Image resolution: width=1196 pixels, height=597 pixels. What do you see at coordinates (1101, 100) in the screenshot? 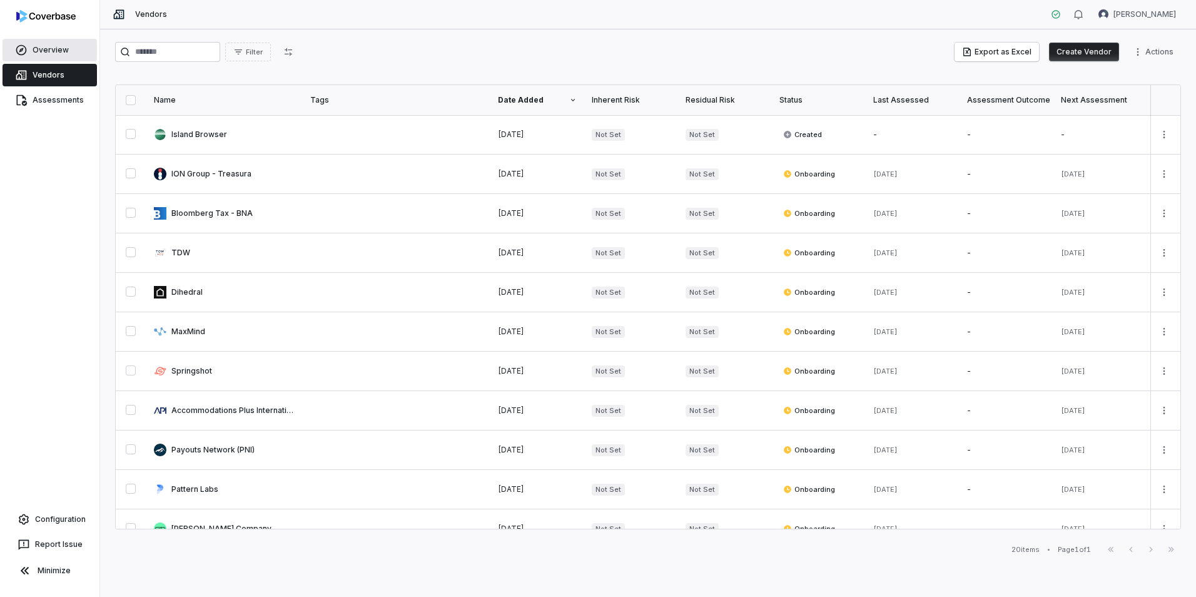
I see `div: Next Assessment` at bounding box center [1101, 100].